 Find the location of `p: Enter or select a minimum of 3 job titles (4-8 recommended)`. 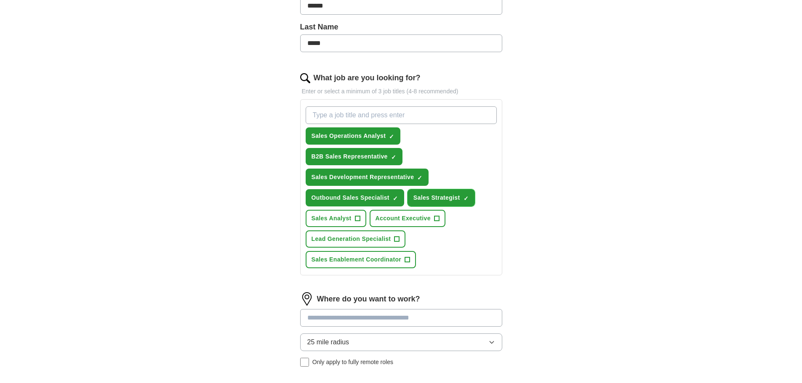

p: Enter or select a minimum of 3 job titles (4-8 recommended) is located at coordinates (401, 91).